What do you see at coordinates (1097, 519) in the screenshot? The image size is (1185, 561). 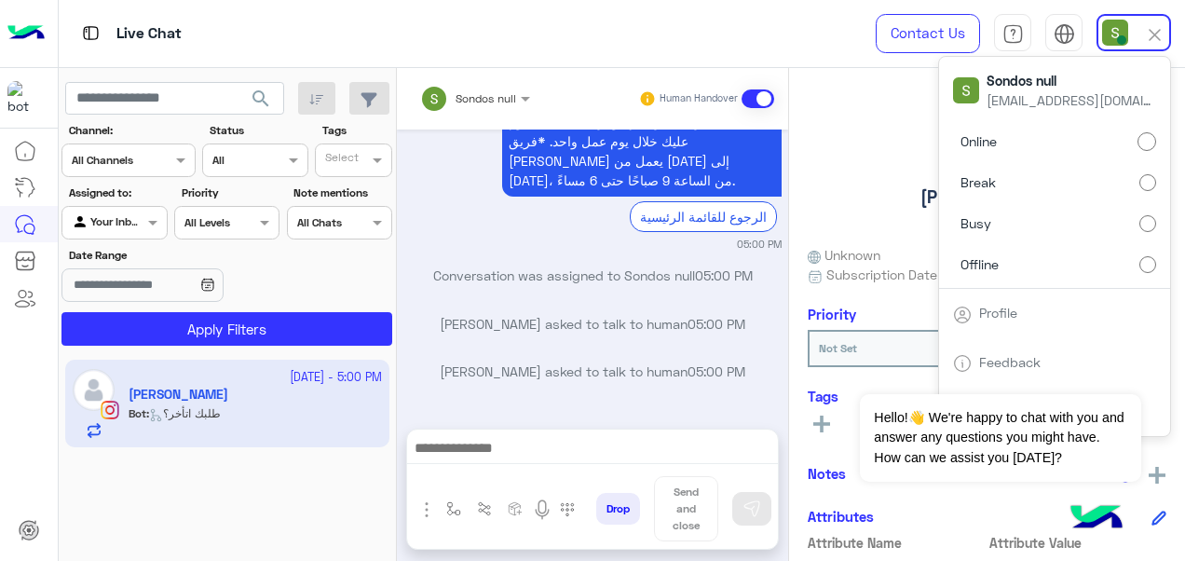 I see `img: hulul-logo.png` at bounding box center [1097, 519].